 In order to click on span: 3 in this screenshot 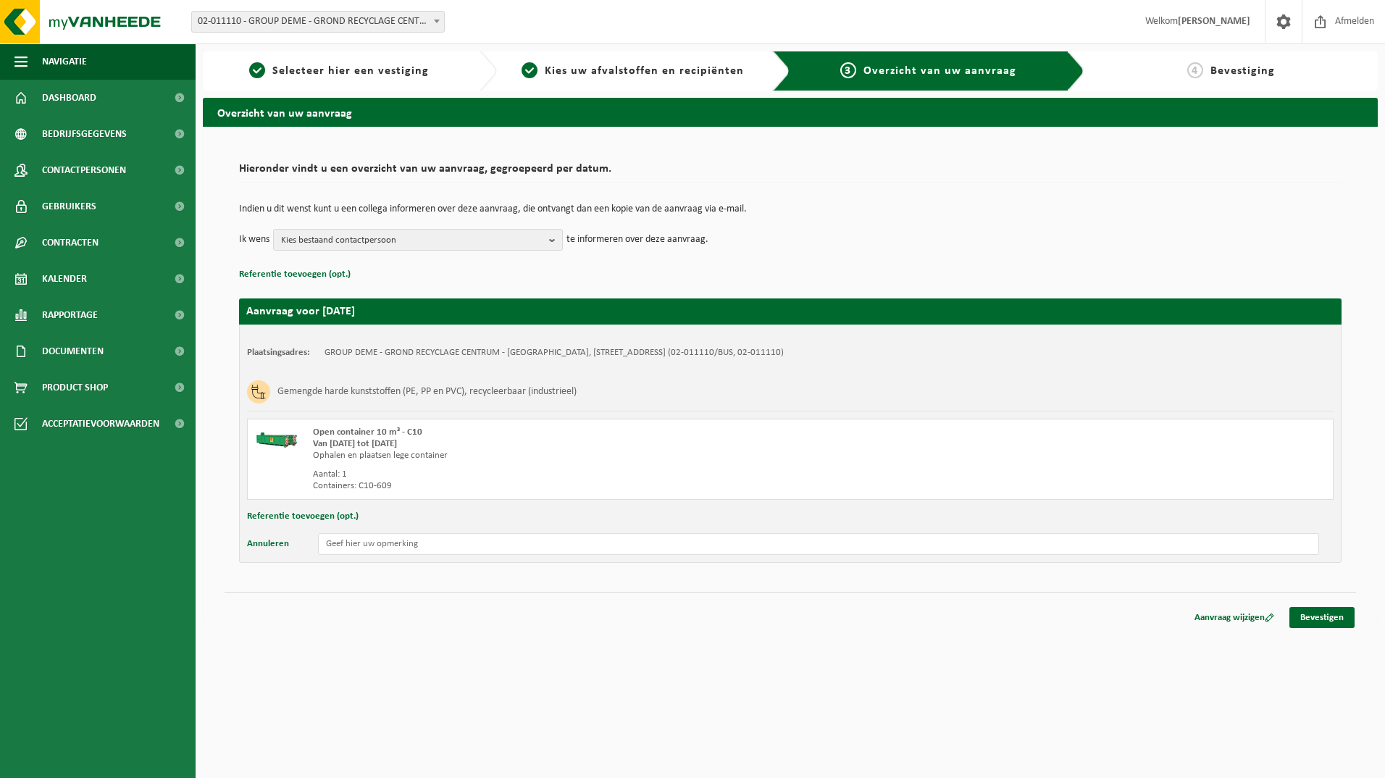, I will do `click(848, 70)`.